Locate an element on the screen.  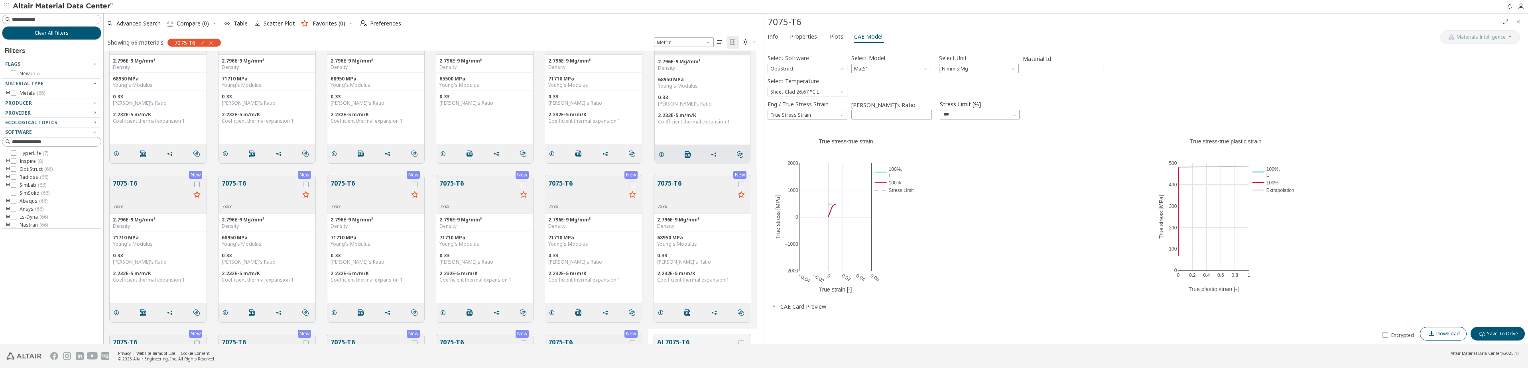
span: Save To Drive is located at coordinates (1502, 334).